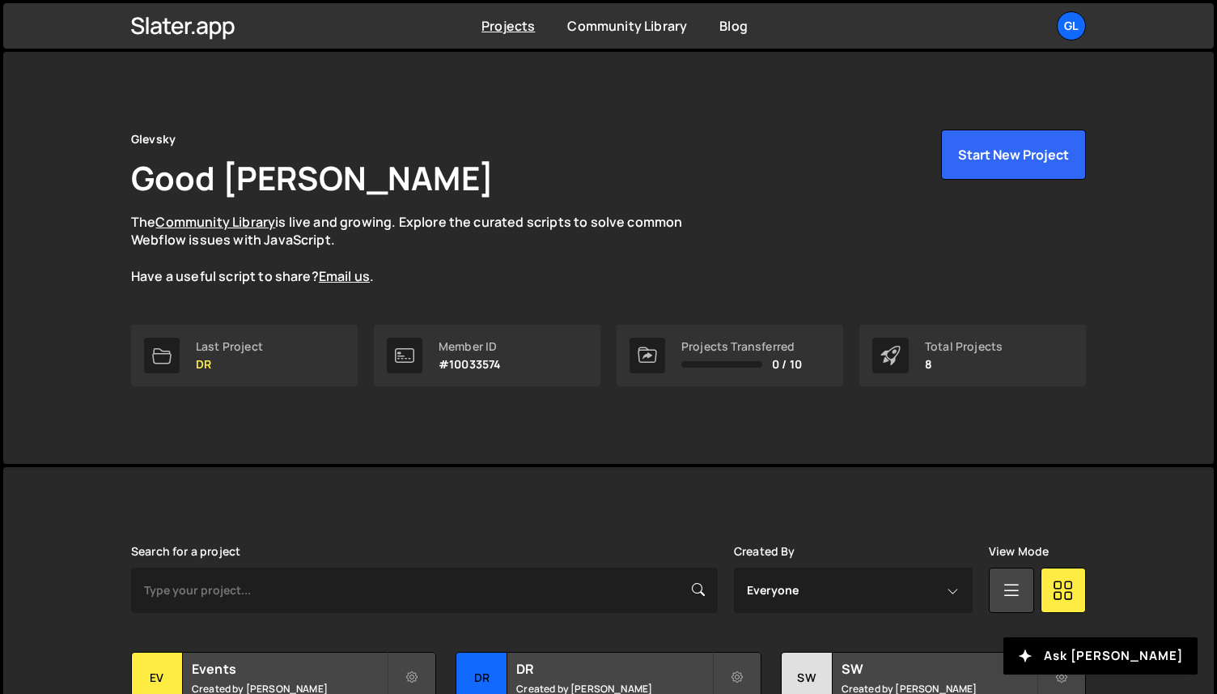 Image resolution: width=1217 pixels, height=694 pixels. I want to click on h2: SW, so click(939, 669).